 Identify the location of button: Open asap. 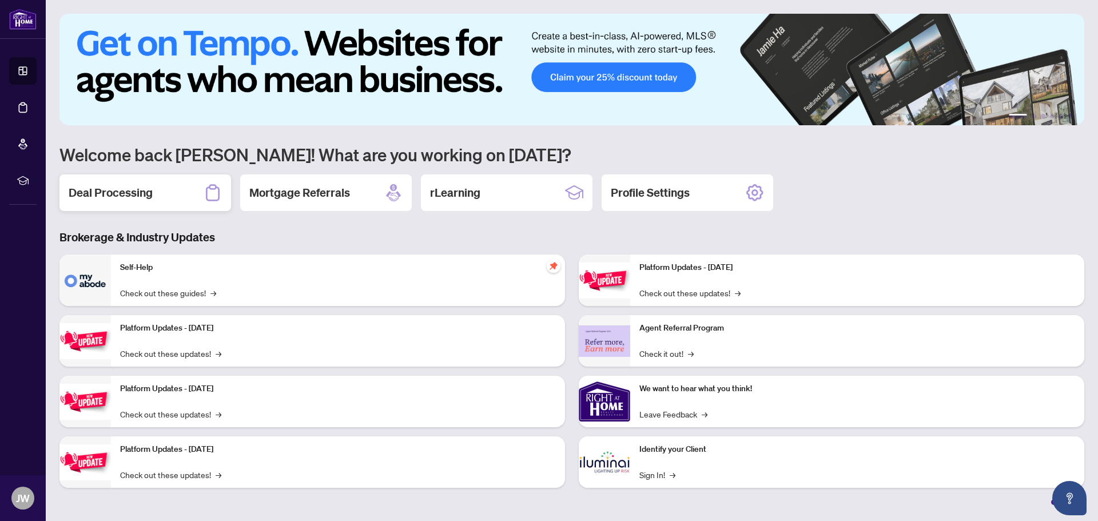
(1069, 498).